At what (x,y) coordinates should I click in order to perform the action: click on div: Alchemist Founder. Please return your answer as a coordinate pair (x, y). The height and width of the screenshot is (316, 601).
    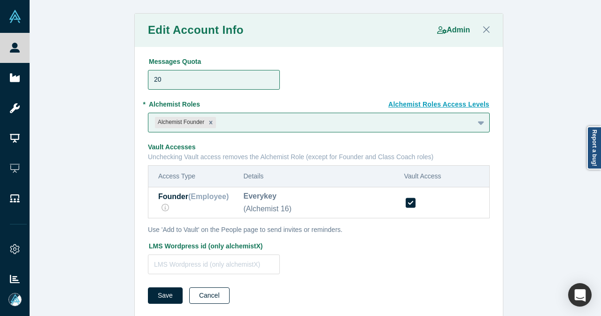
    Looking at the image, I should click on (180, 122).